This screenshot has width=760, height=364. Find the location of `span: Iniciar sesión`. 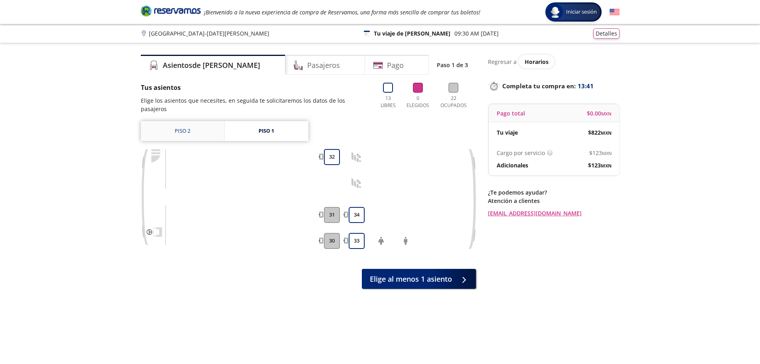

span: Iniciar sesión is located at coordinates (582, 12).